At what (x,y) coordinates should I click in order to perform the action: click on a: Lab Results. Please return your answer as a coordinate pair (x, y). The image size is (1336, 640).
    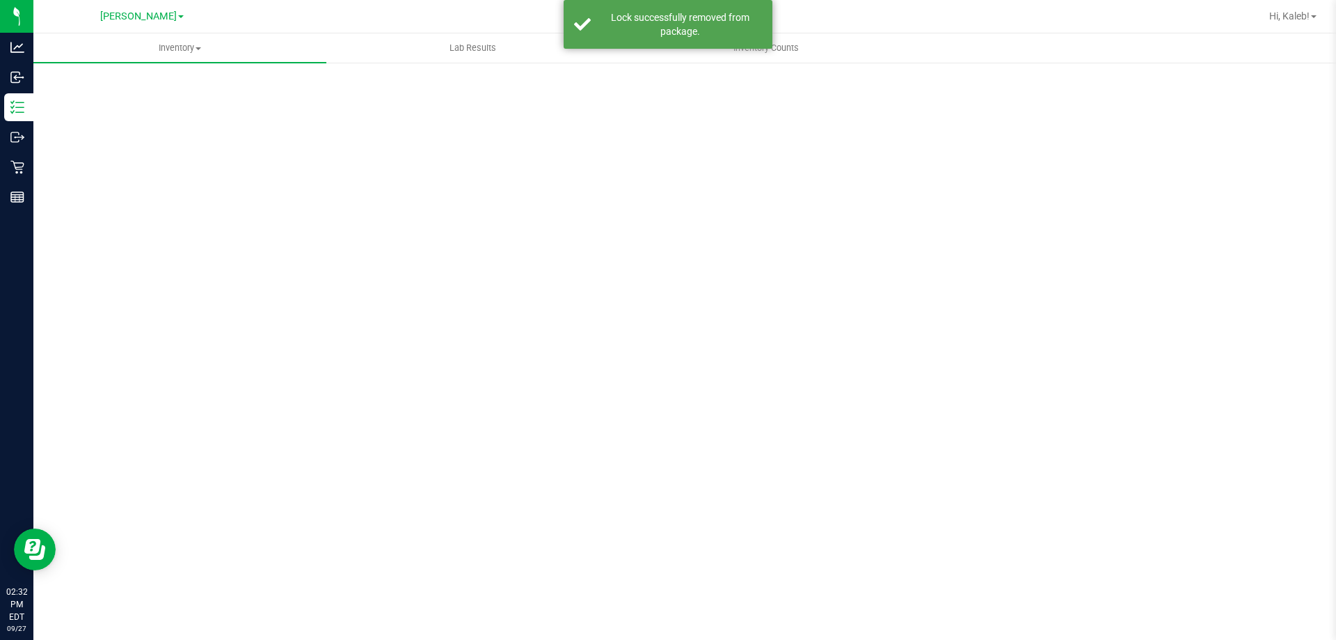
    Looking at the image, I should click on (473, 48).